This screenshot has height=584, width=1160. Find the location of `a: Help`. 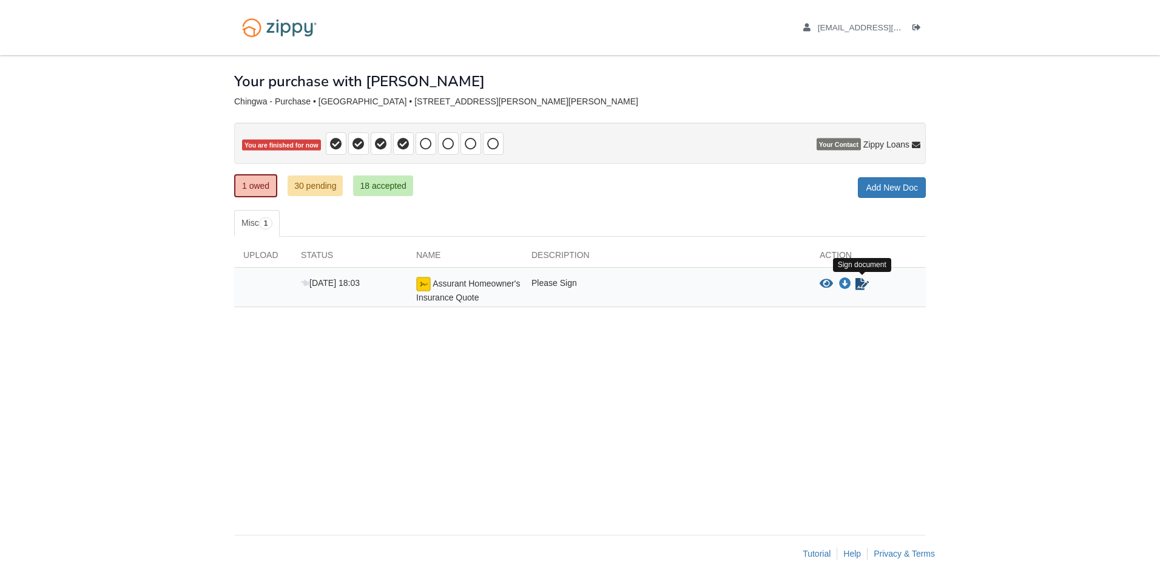

a: Help is located at coordinates (852, 553).